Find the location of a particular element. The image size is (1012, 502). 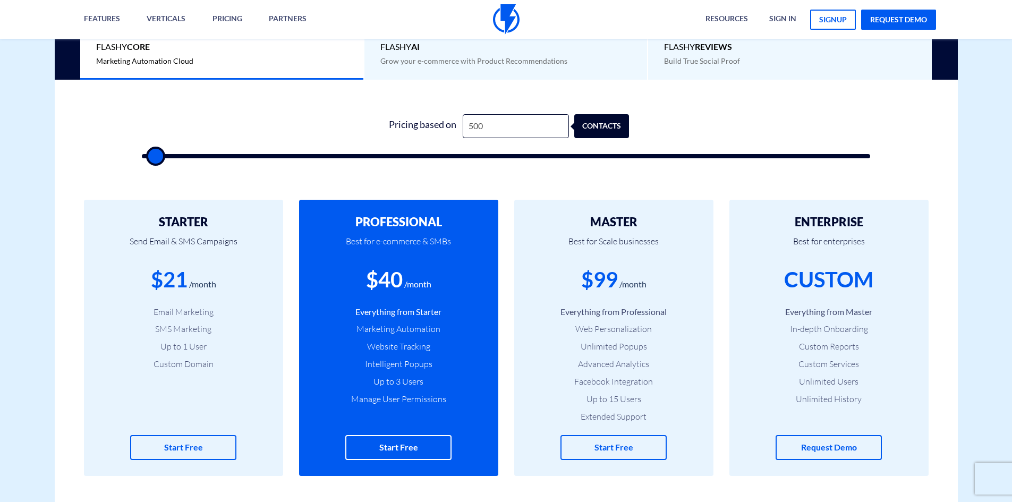

li: Everything from Master is located at coordinates (828, 312).